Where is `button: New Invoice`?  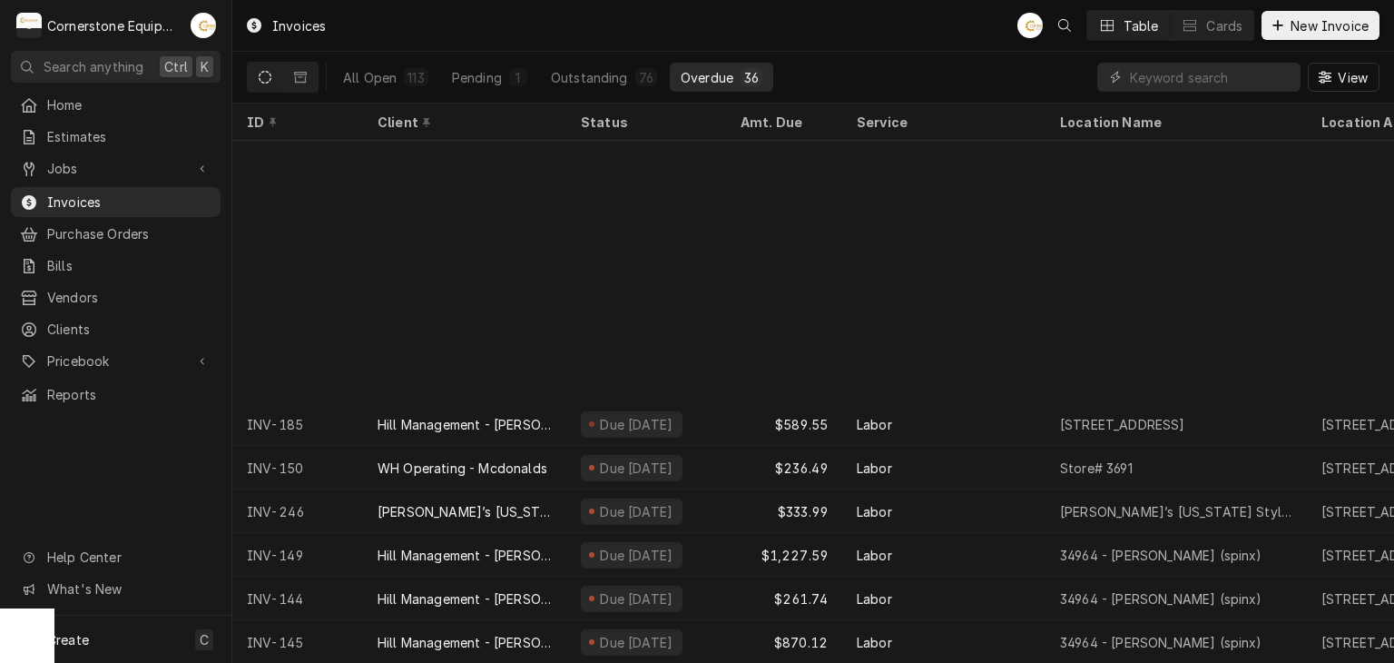 button: New Invoice is located at coordinates (1321, 25).